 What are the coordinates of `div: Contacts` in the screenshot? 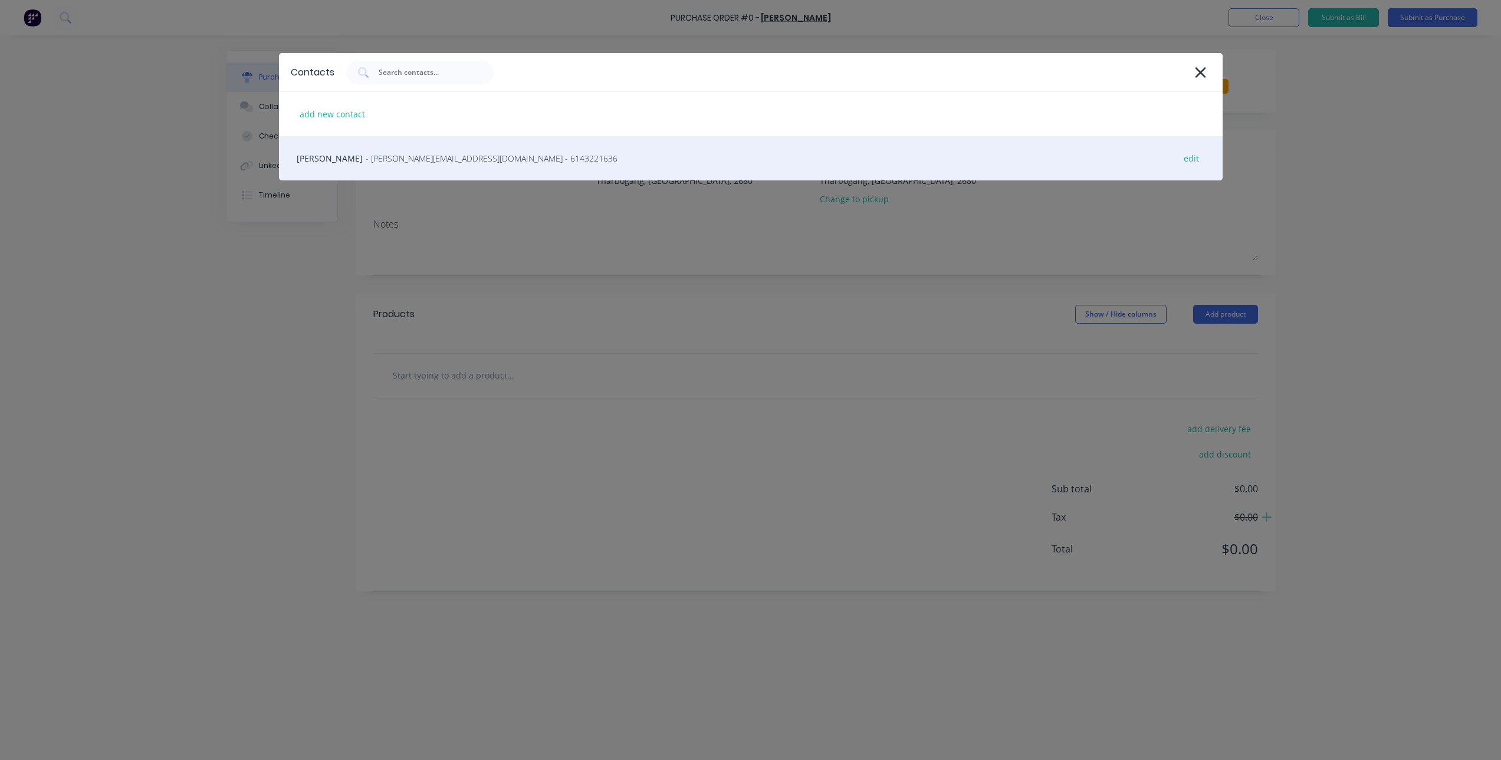 It's located at (313, 73).